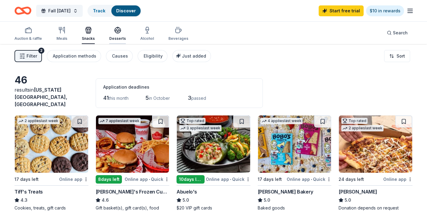 This screenshot has width=427, height=211. Describe the element at coordinates (105, 200) in the screenshot. I see `span: 4.6` at that location.